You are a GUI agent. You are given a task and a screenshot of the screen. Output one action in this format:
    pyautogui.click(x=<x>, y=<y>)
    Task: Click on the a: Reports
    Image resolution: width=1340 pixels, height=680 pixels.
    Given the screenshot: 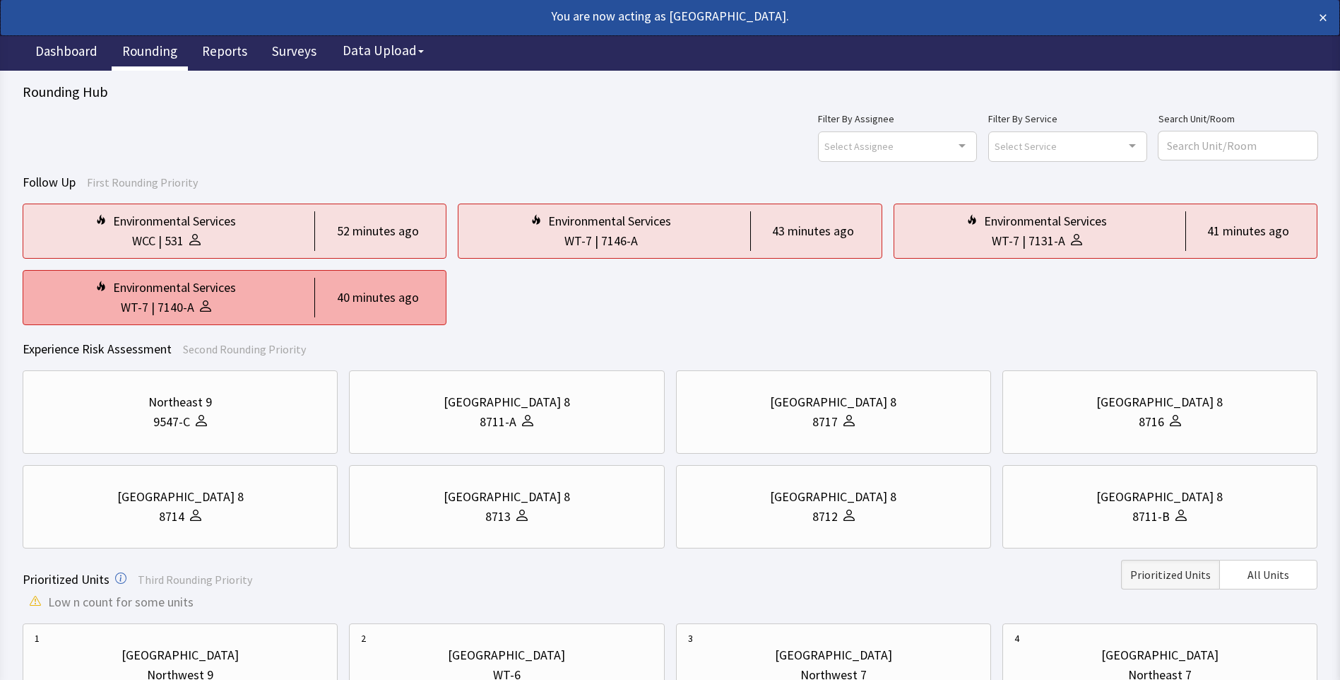 What is the action you would take?
    pyautogui.click(x=225, y=53)
    